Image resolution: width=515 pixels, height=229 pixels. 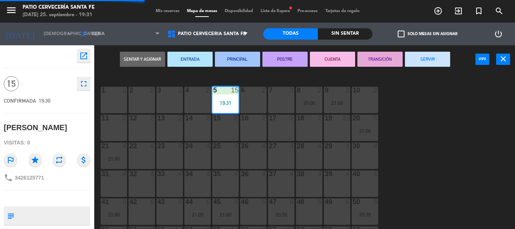 I want to click on button: menu, so click(x=11, y=11).